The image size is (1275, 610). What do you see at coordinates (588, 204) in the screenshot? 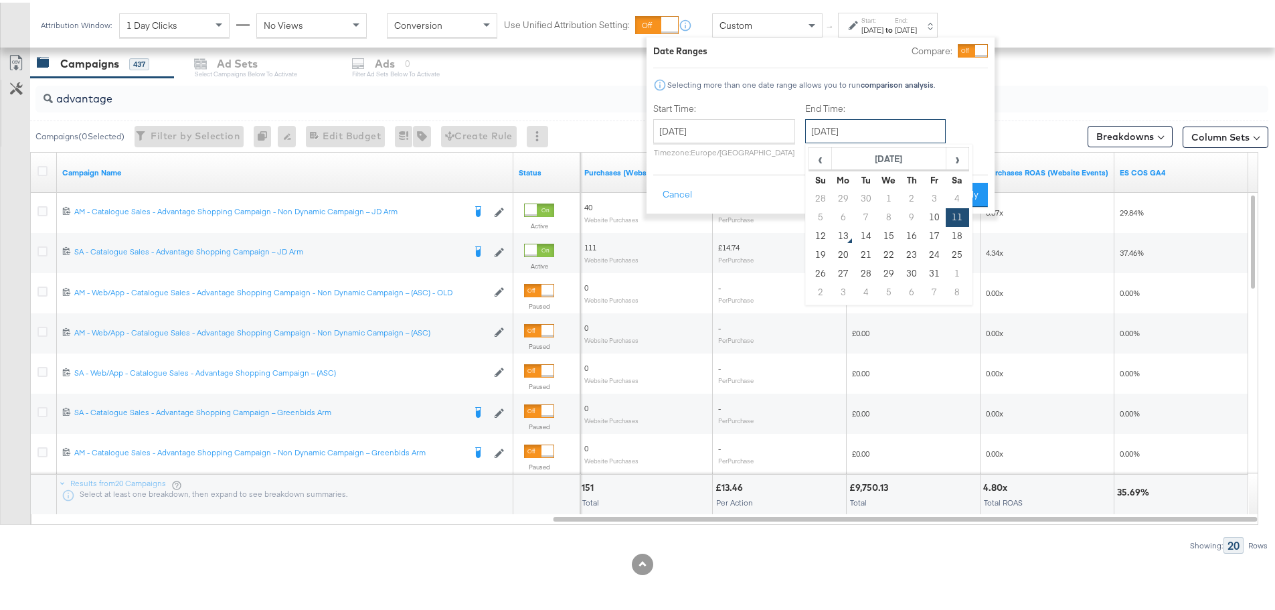
I see `span: 40` at bounding box center [588, 204].